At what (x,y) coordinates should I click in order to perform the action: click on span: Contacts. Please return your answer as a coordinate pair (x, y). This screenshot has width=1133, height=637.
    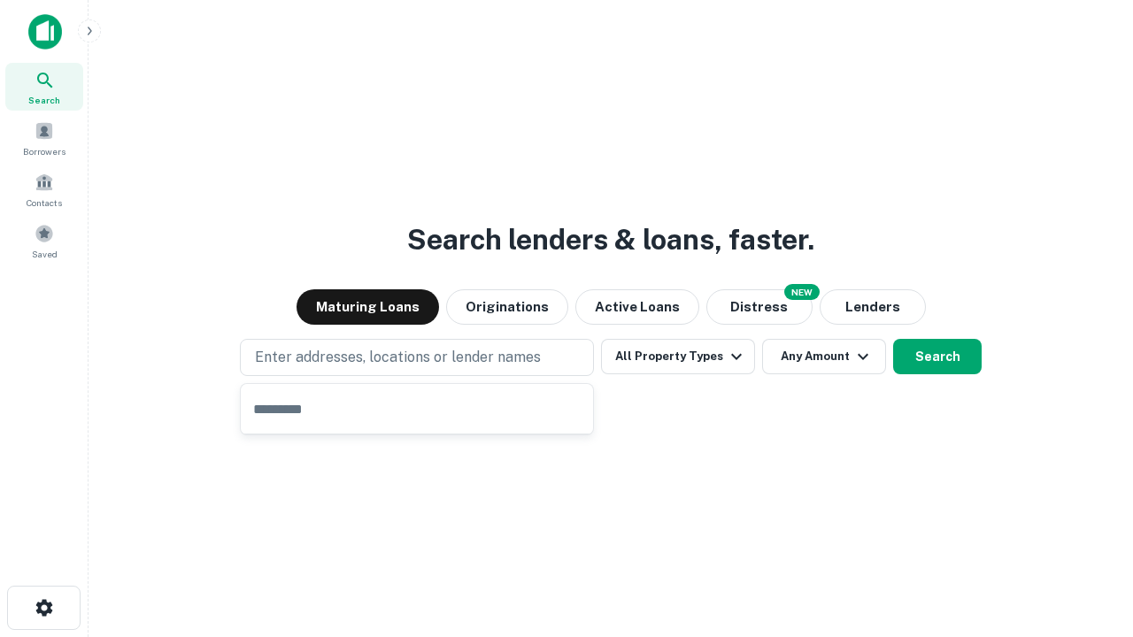
    Looking at the image, I should click on (44, 203).